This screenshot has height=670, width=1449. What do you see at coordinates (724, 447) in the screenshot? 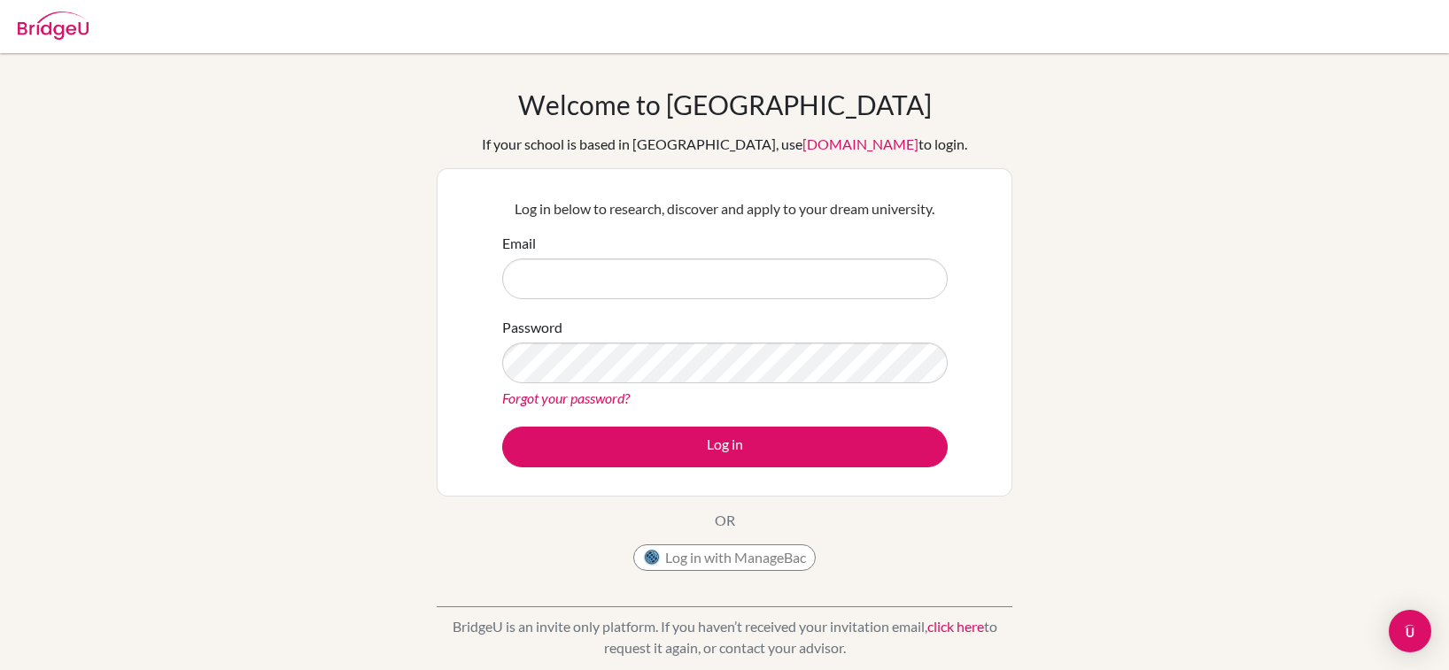
I see `button: Log in` at bounding box center [724, 447].